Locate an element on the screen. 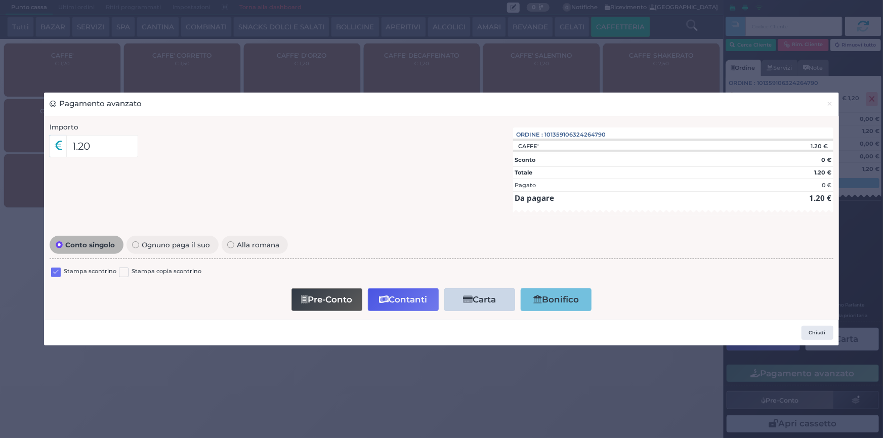 Image resolution: width=883 pixels, height=438 pixels. strong: 0 € is located at coordinates (827, 160).